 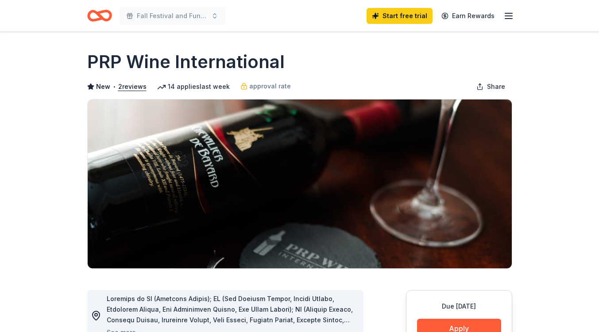 What do you see at coordinates (186, 62) in the screenshot?
I see `h1: PRP Wine International` at bounding box center [186, 62].